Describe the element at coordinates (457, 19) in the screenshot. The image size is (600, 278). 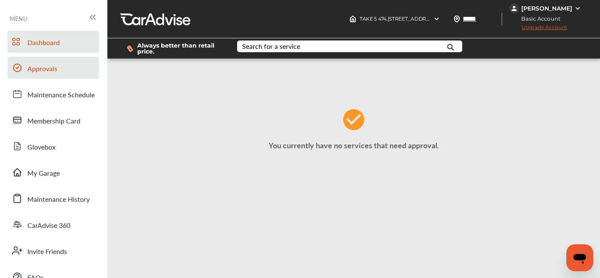
I see `img: location_vector.a44bc228.svg` at that location.